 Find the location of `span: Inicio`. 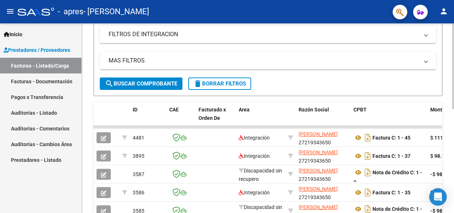

span: Inicio is located at coordinates (13, 34).